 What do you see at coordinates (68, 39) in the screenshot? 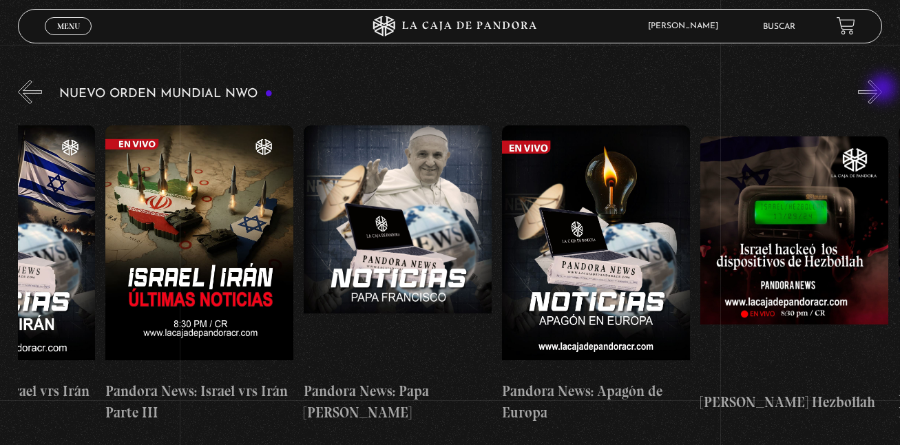
I see `span: Cerrar` at bounding box center [68, 39].